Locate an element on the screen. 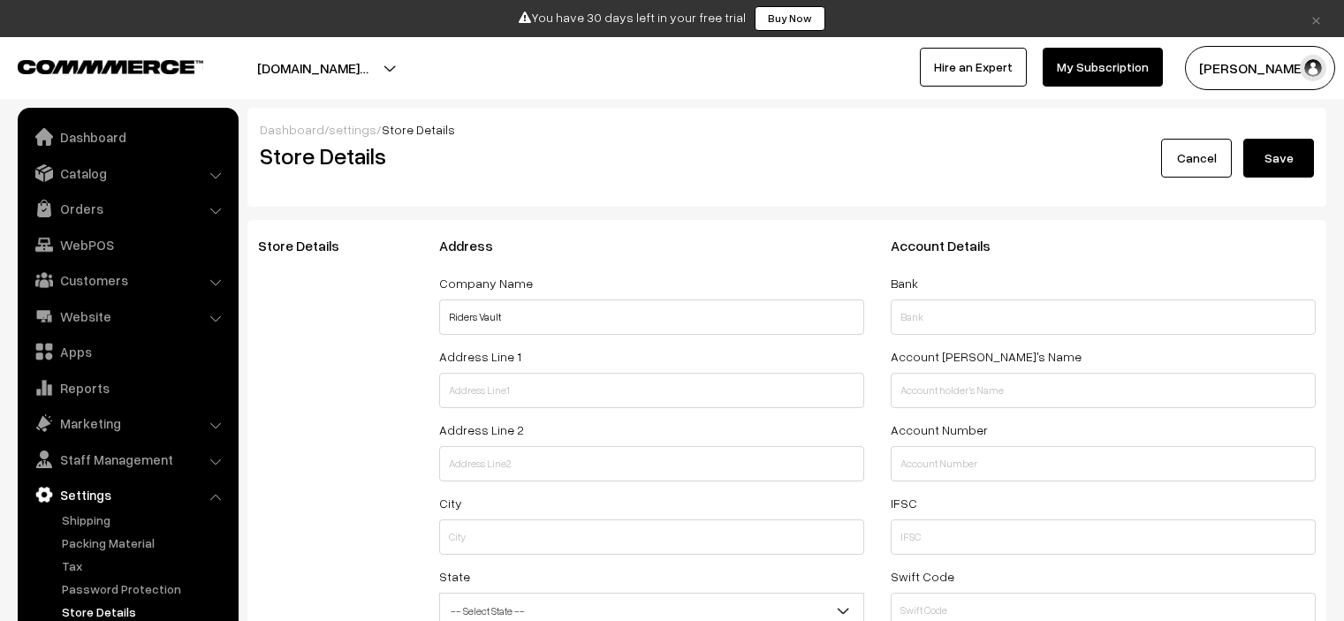 The height and width of the screenshot is (621, 1344). label: City is located at coordinates (451, 503).